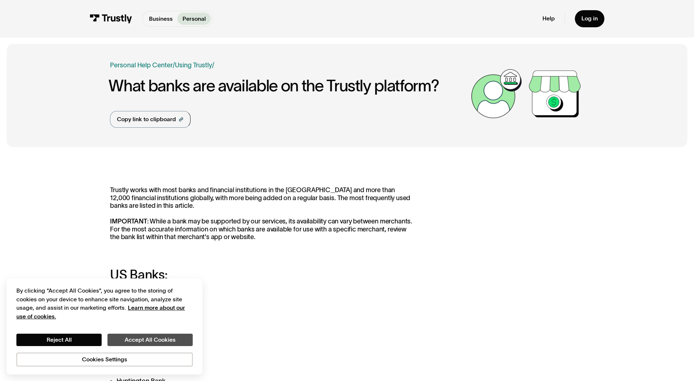 The width and height of the screenshot is (694, 381). What do you see at coordinates (161, 19) in the screenshot?
I see `p: Business` at bounding box center [161, 19].